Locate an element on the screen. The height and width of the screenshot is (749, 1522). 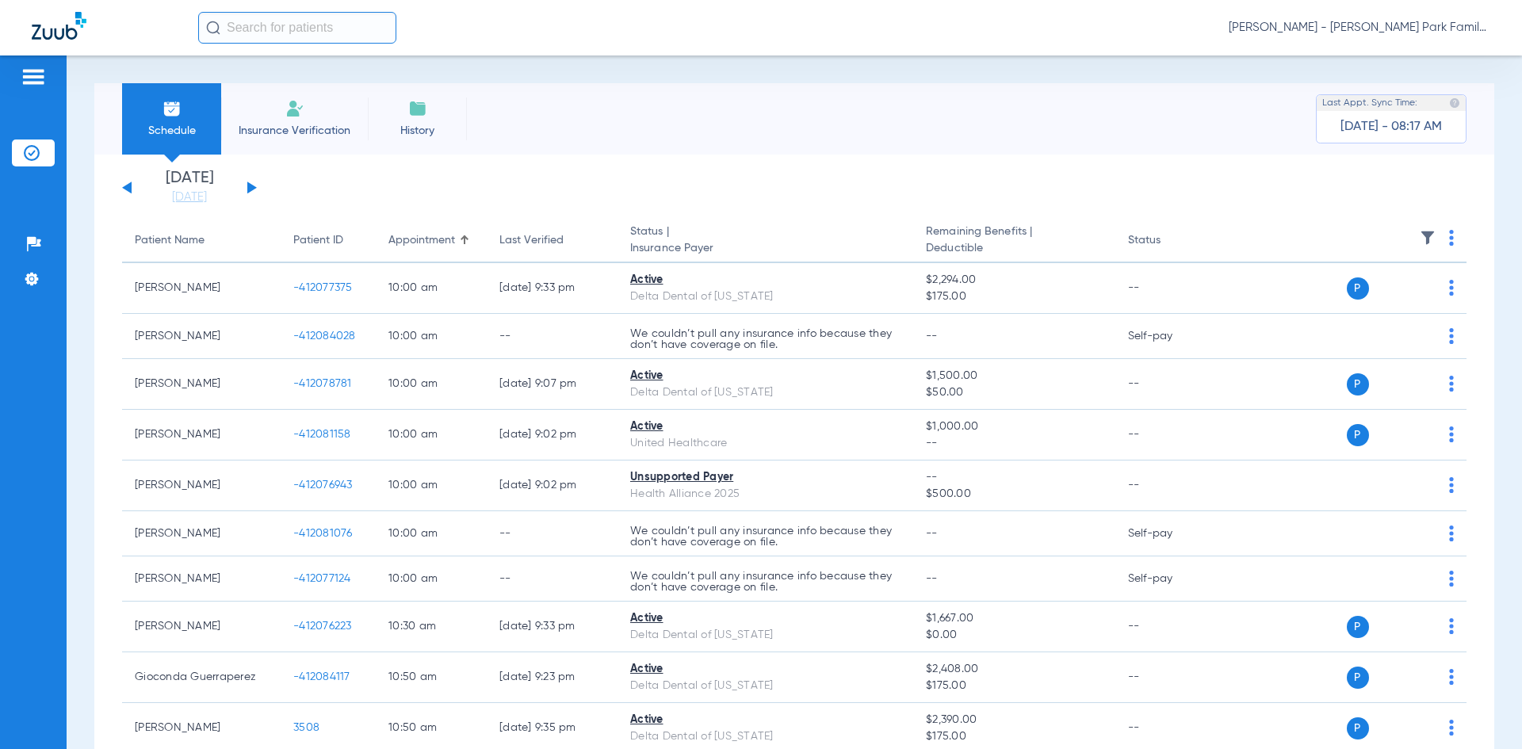
div: Health Alliance 2025 is located at coordinates (765, 494).